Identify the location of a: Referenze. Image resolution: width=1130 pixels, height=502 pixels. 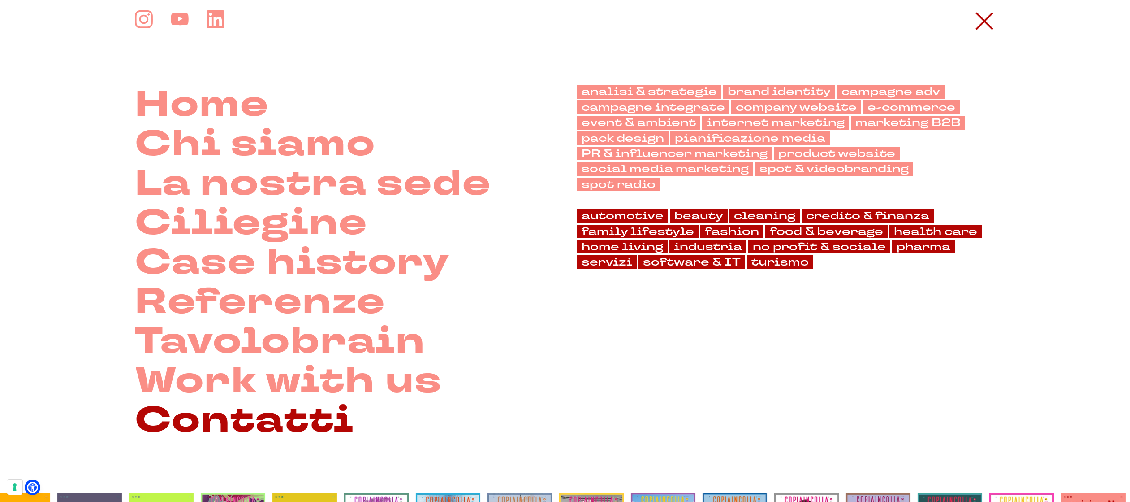
(260, 302).